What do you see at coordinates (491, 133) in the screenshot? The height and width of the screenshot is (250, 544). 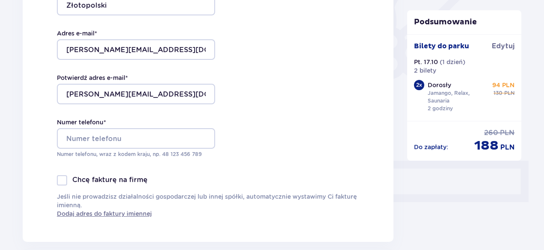 I see `span: 260` at bounding box center [491, 133].